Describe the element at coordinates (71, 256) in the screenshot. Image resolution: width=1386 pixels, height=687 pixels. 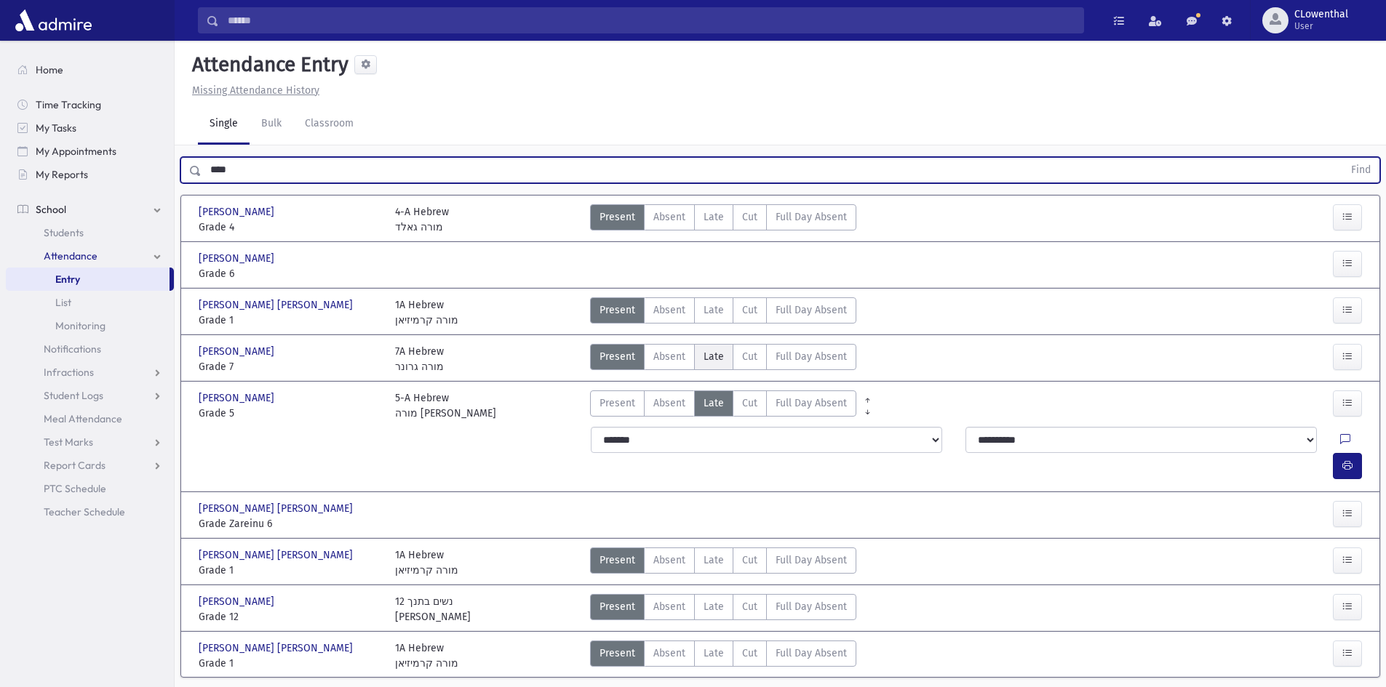
I see `span: Attendance` at that location.